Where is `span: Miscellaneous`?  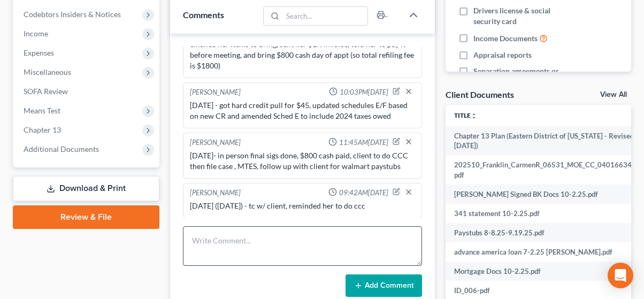 span: Miscellaneous is located at coordinates (47, 72).